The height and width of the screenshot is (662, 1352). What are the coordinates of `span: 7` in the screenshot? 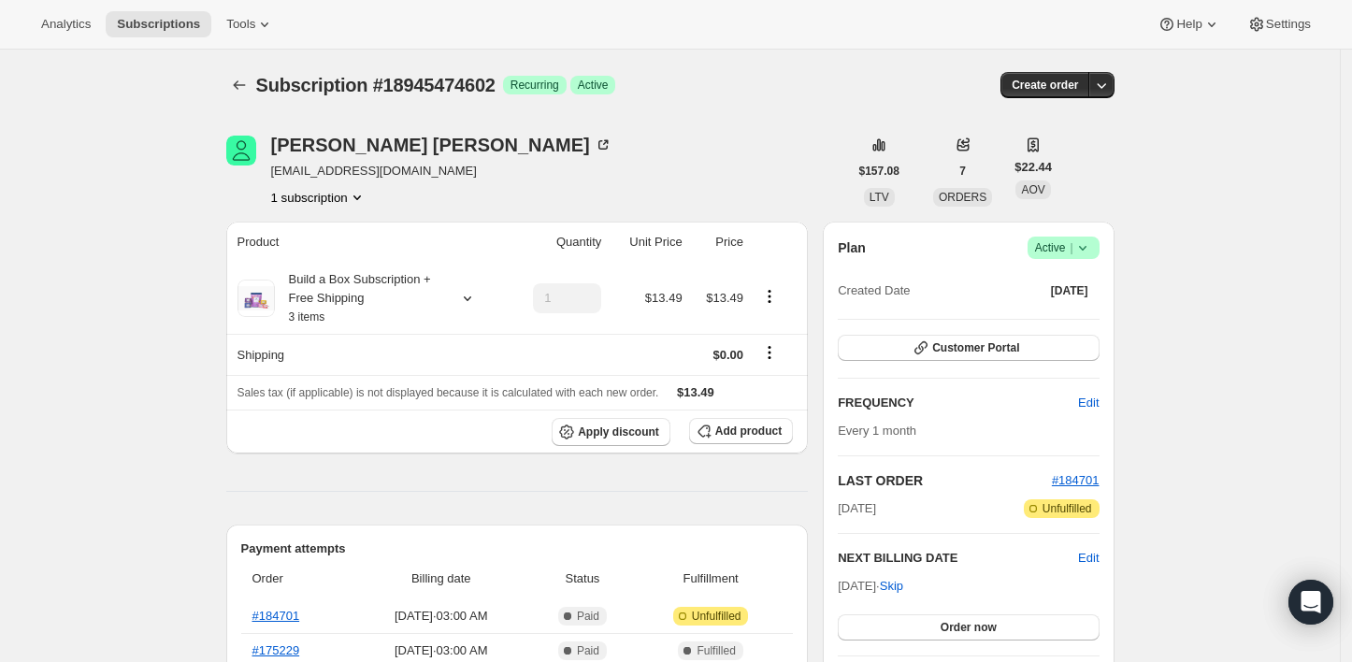 It's located at (962, 171).